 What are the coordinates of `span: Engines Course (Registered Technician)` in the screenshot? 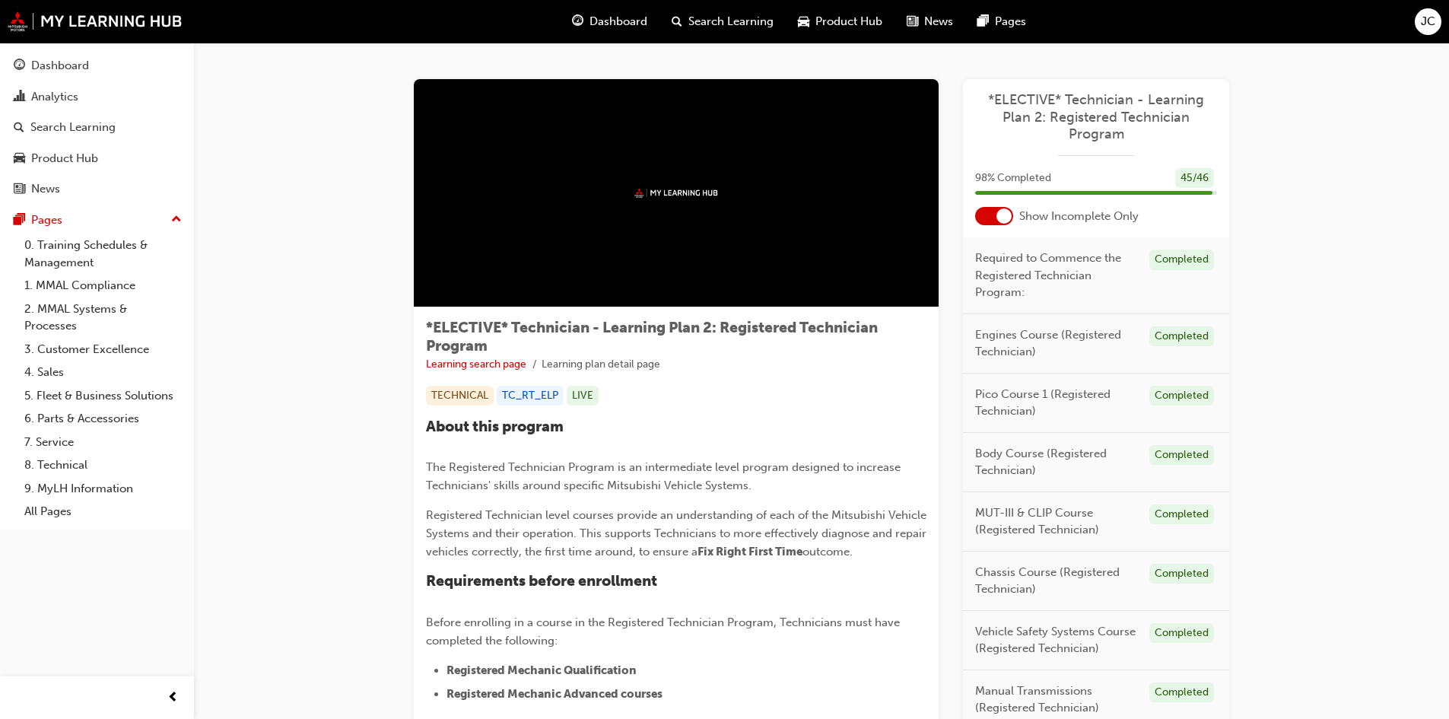 It's located at (1055, 343).